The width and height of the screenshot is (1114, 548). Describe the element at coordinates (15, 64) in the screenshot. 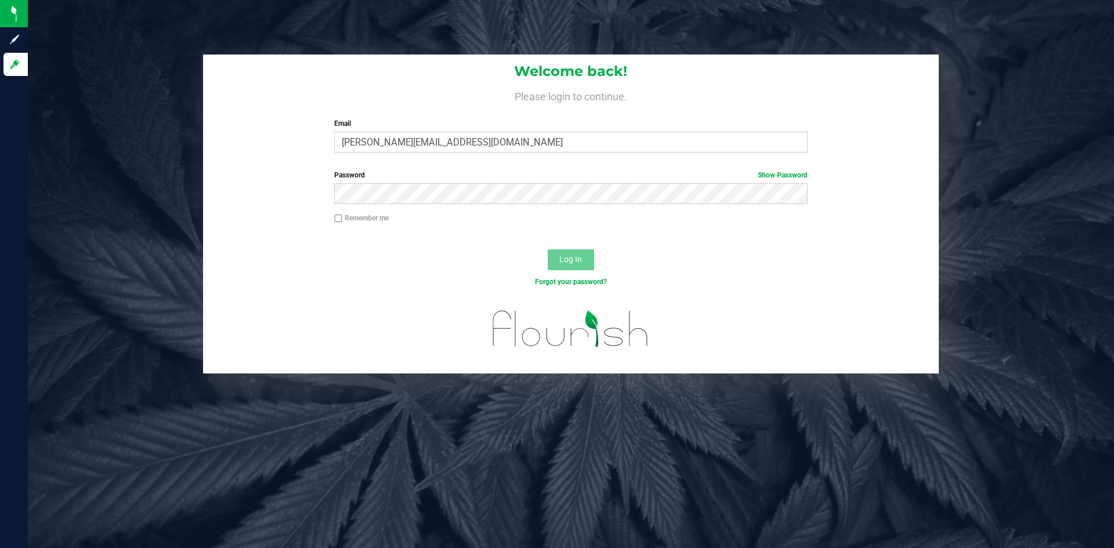

I see `inline-svg: Log in` at that location.